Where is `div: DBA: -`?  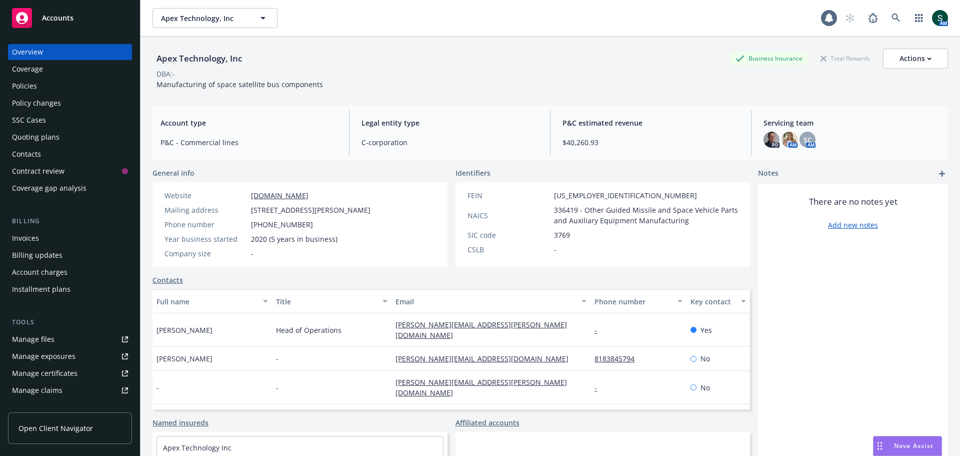 div: DBA: - is located at coordinates (166, 74).